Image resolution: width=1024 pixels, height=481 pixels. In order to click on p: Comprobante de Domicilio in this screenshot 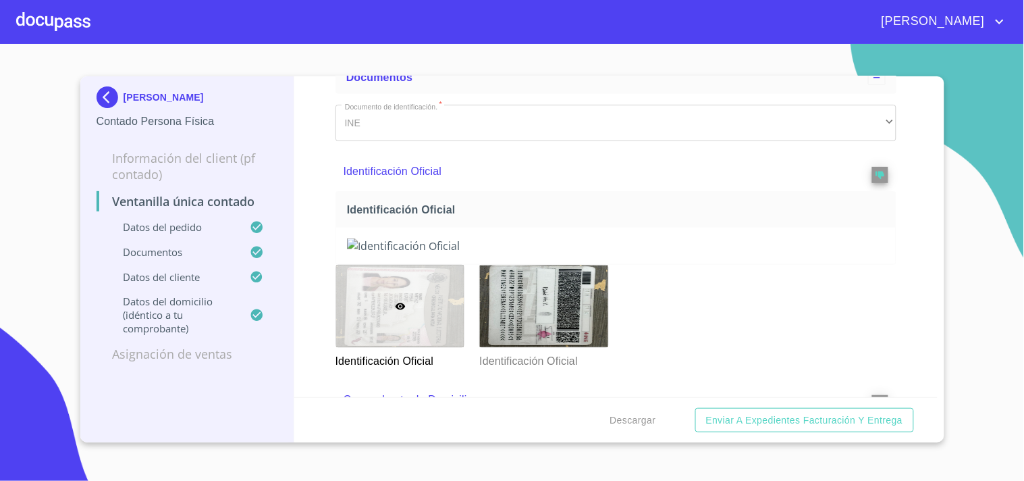, I will do `click(589, 400)`.